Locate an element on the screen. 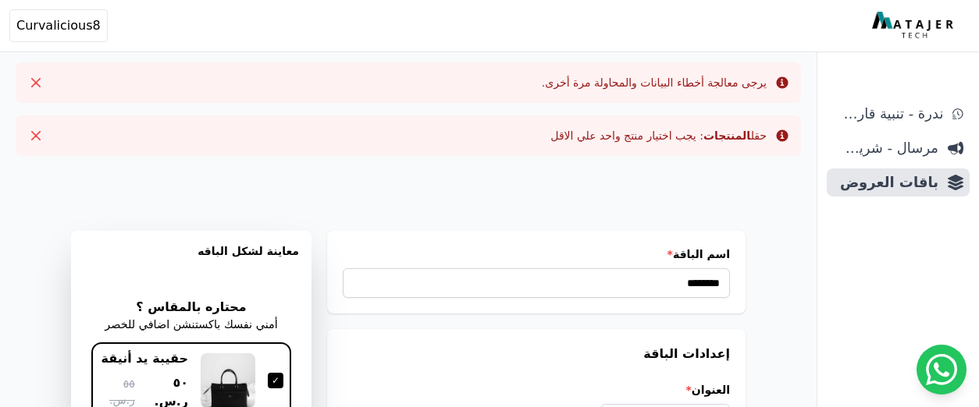  div: يرجى معالجة أخطاء البيانات والمحاولة مرة أخرى. is located at coordinates (654, 83).